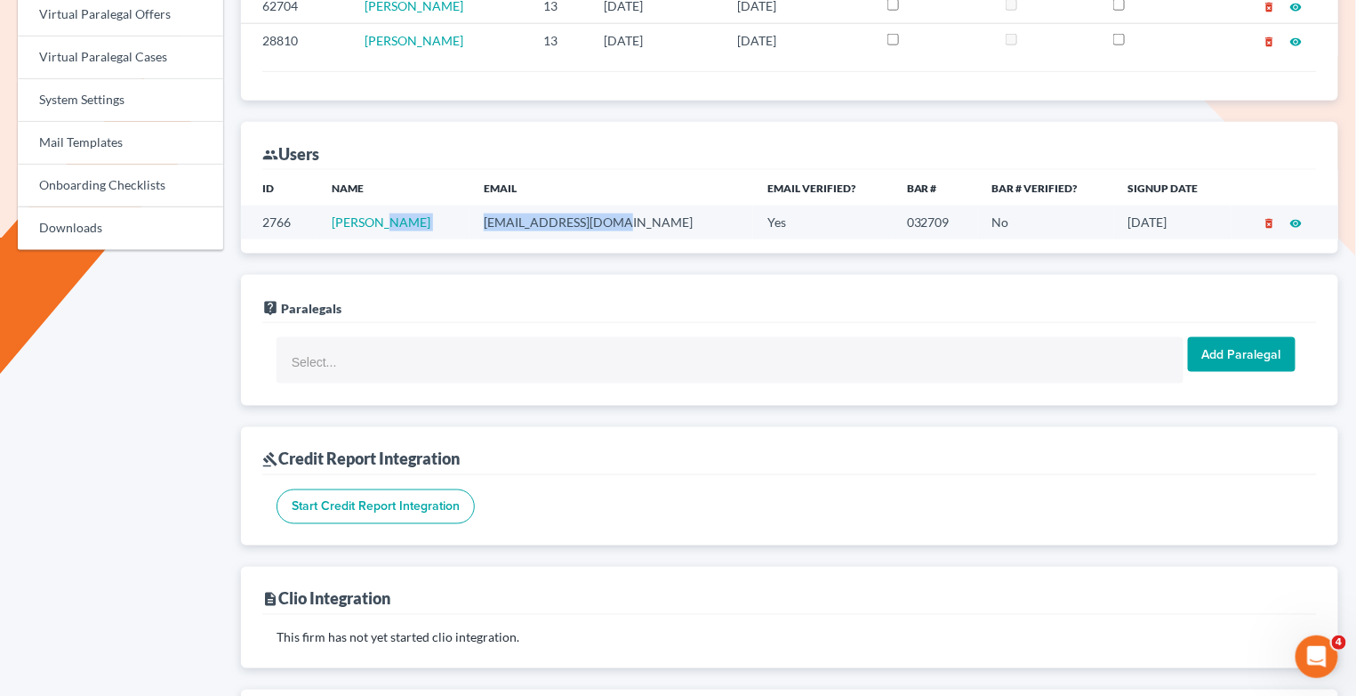 Image resolution: width=1356 pixels, height=696 pixels. Describe the element at coordinates (120, 101) in the screenshot. I see `a: System Settings` at that location.